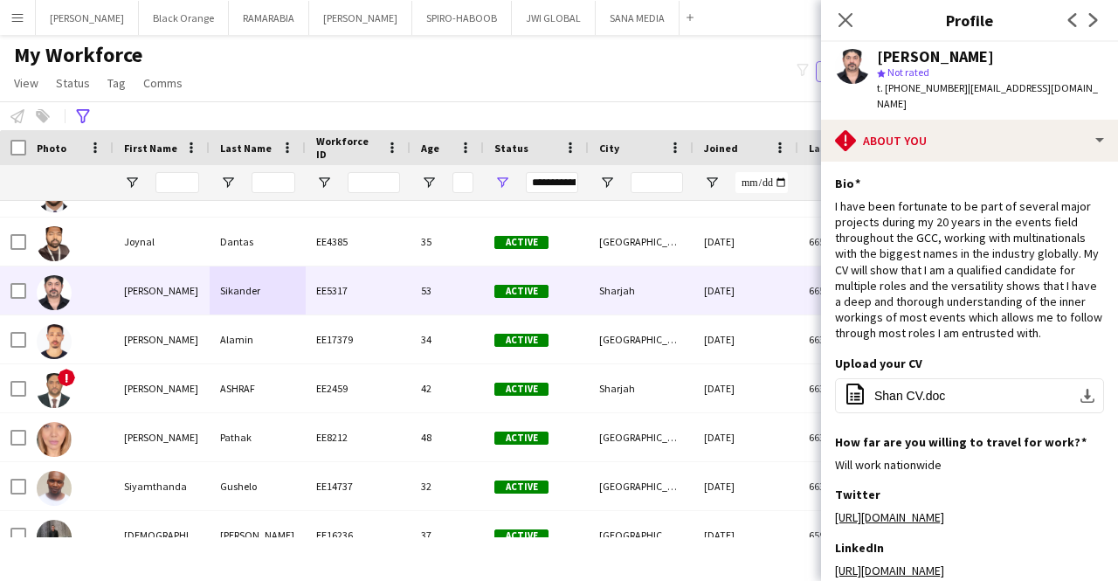 The image size is (1118, 581). What do you see at coordinates (969, 20) in the screenshot?
I see `h3: Profile` at bounding box center [969, 20].